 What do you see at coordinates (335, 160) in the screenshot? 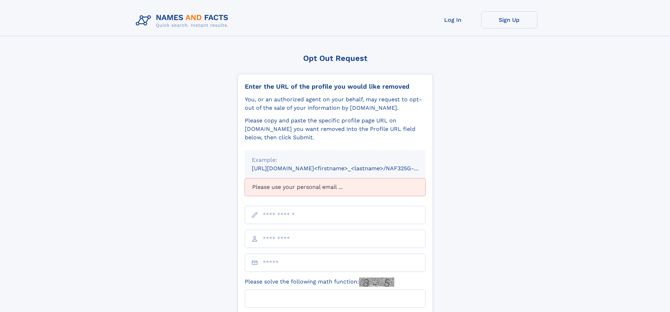
I see `div: Example:` at bounding box center [335, 160].